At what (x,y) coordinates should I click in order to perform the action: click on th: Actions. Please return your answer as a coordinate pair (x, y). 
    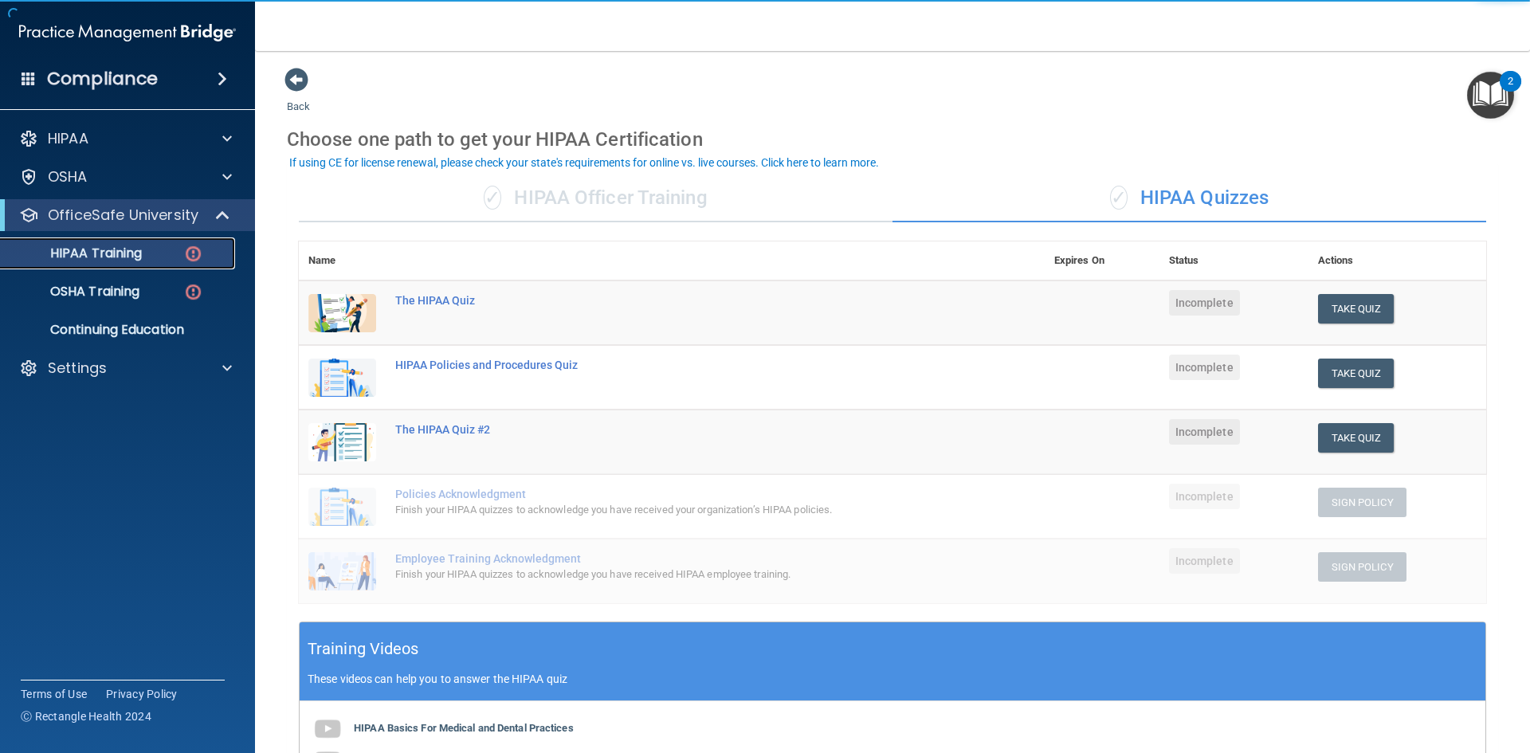
    Looking at the image, I should click on (1397, 261).